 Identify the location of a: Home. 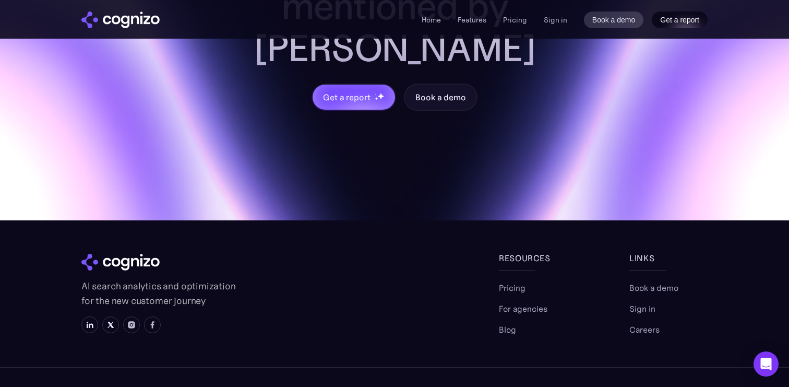
(431, 20).